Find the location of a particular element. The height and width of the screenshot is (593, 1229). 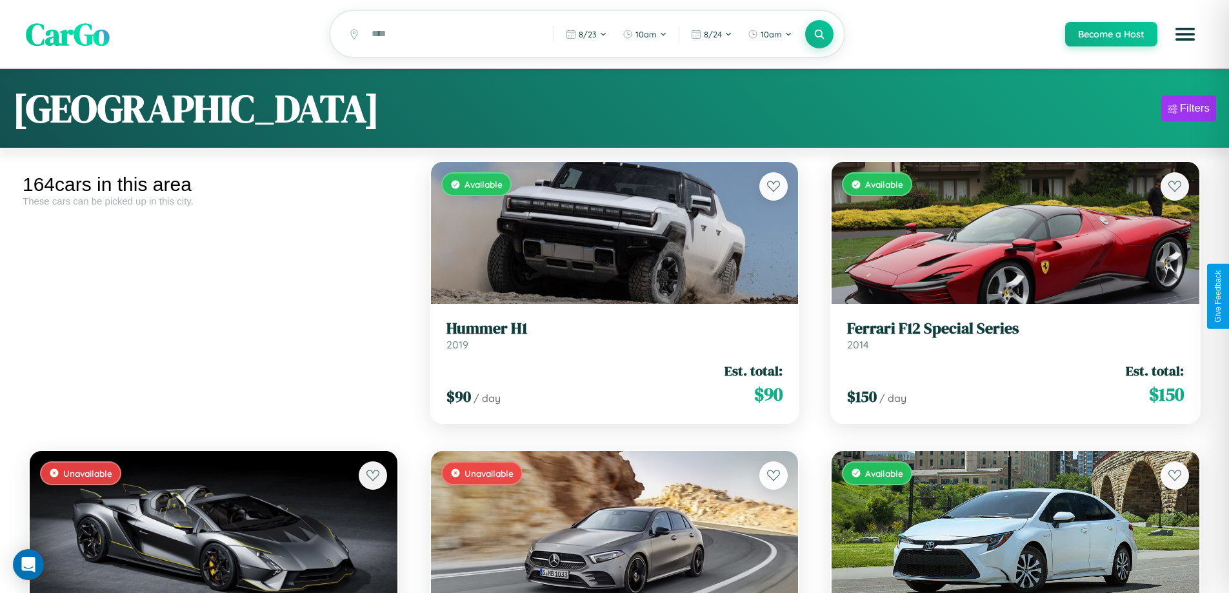

span: 8 / 24 is located at coordinates (713, 34).